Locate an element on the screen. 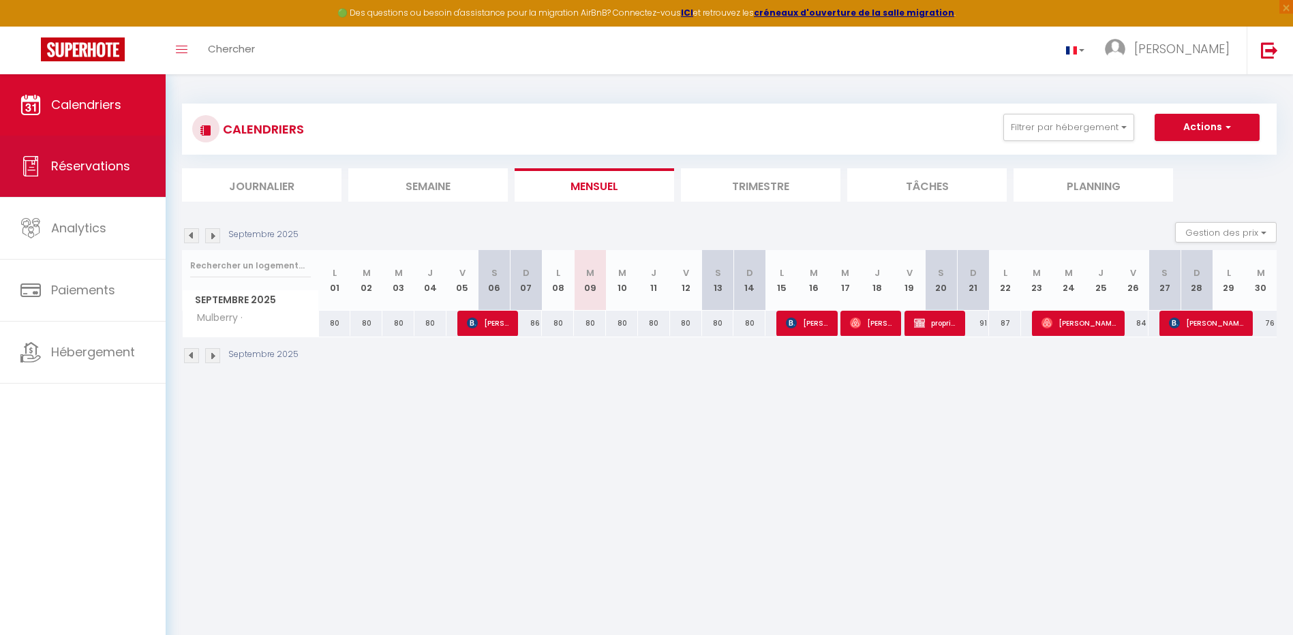 The width and height of the screenshot is (1293, 635). span: Réservations is located at coordinates (91, 166).